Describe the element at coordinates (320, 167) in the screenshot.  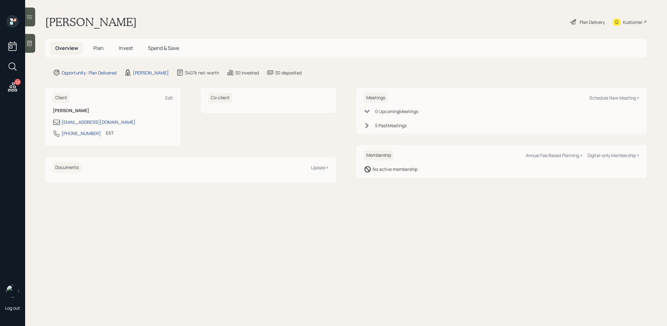
I see `div: Upload +` at that location.